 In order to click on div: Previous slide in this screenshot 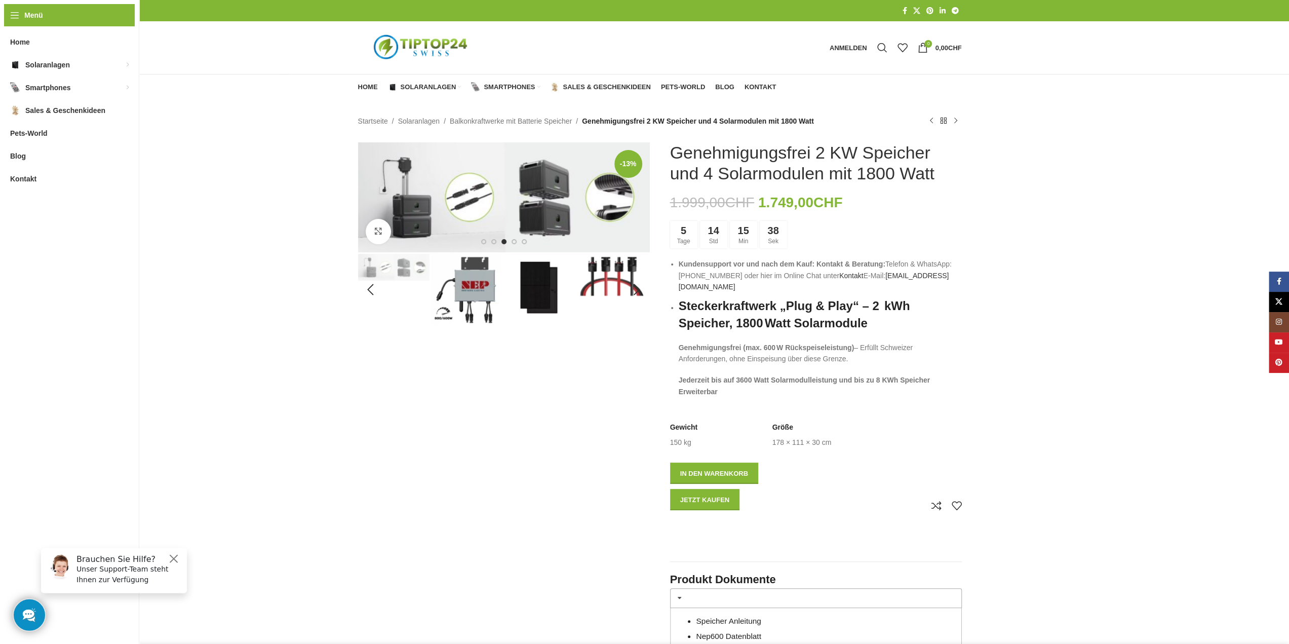, I will do `click(371, 290)`.